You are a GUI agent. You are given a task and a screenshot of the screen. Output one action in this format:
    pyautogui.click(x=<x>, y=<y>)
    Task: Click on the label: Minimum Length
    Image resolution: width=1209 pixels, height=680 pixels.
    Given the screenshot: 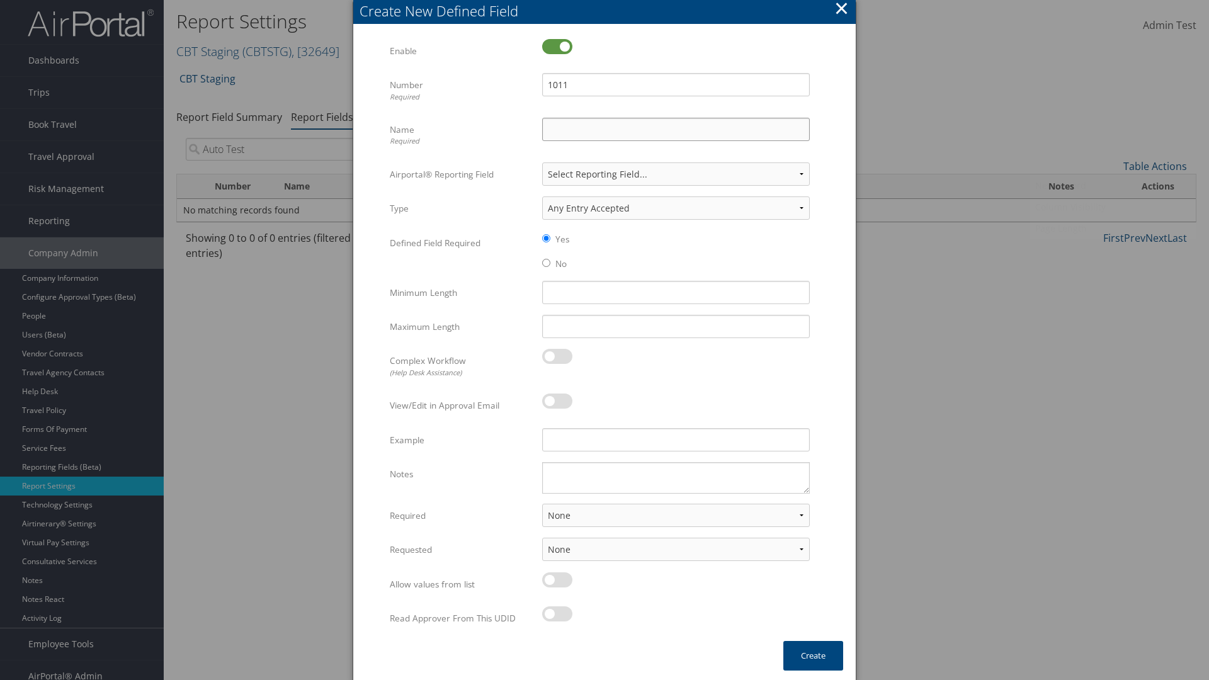 What is the action you would take?
    pyautogui.click(x=461, y=293)
    